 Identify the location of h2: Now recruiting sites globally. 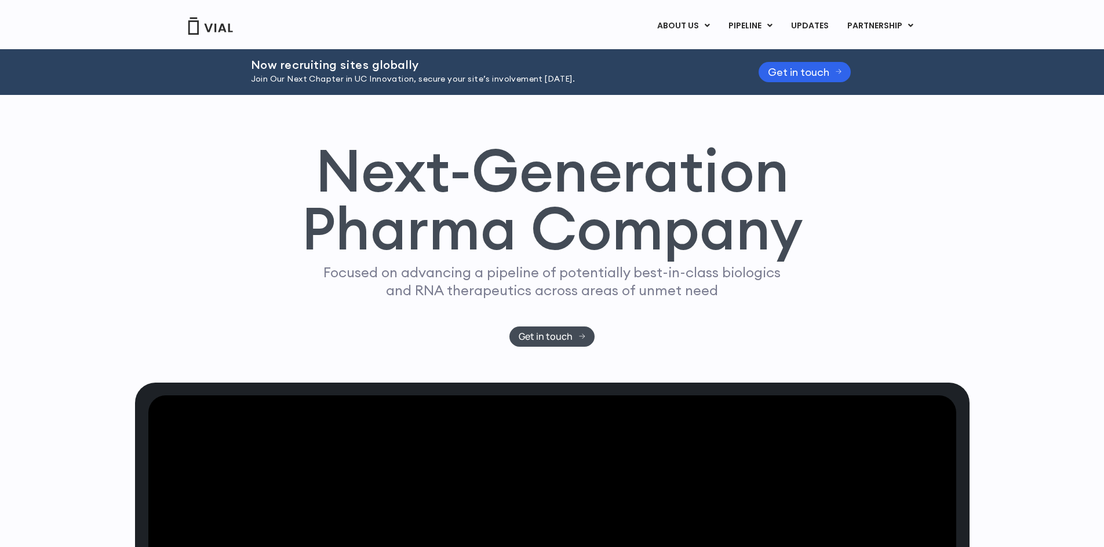
(490, 65).